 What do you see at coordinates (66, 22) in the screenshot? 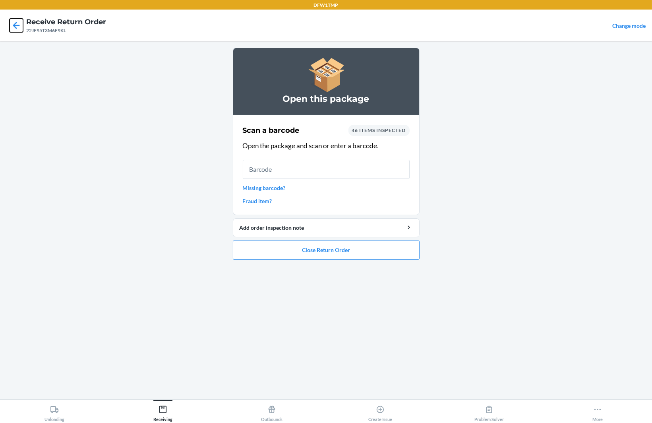
I see `h4: Receive Return Order` at bounding box center [66, 22].